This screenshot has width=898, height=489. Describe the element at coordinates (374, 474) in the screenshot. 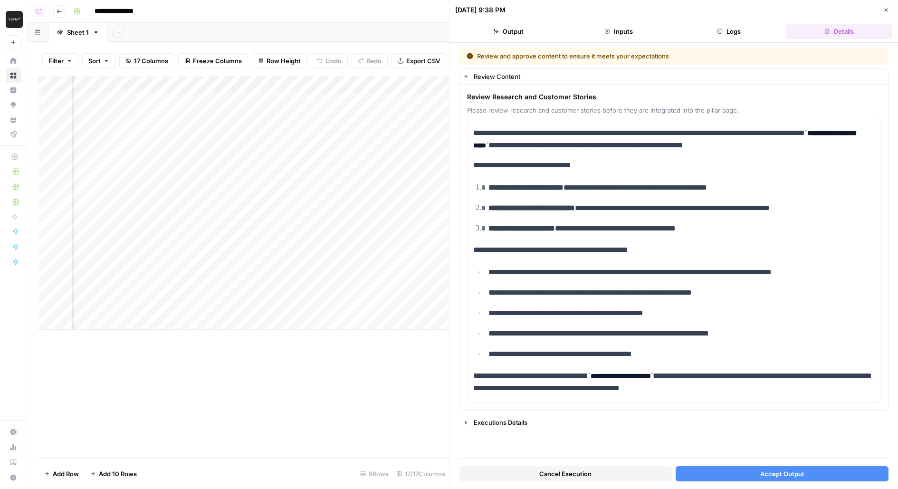

I see `div: 9 Rows` at that location.